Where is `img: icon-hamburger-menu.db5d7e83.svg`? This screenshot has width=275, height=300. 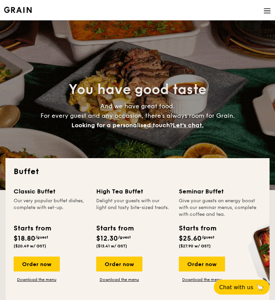 img: icon-hamburger-menu.db5d7e83.svg is located at coordinates (267, 11).